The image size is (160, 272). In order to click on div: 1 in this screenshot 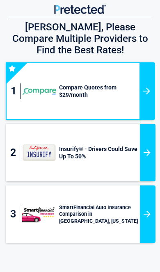, I will do `click(16, 91)`.